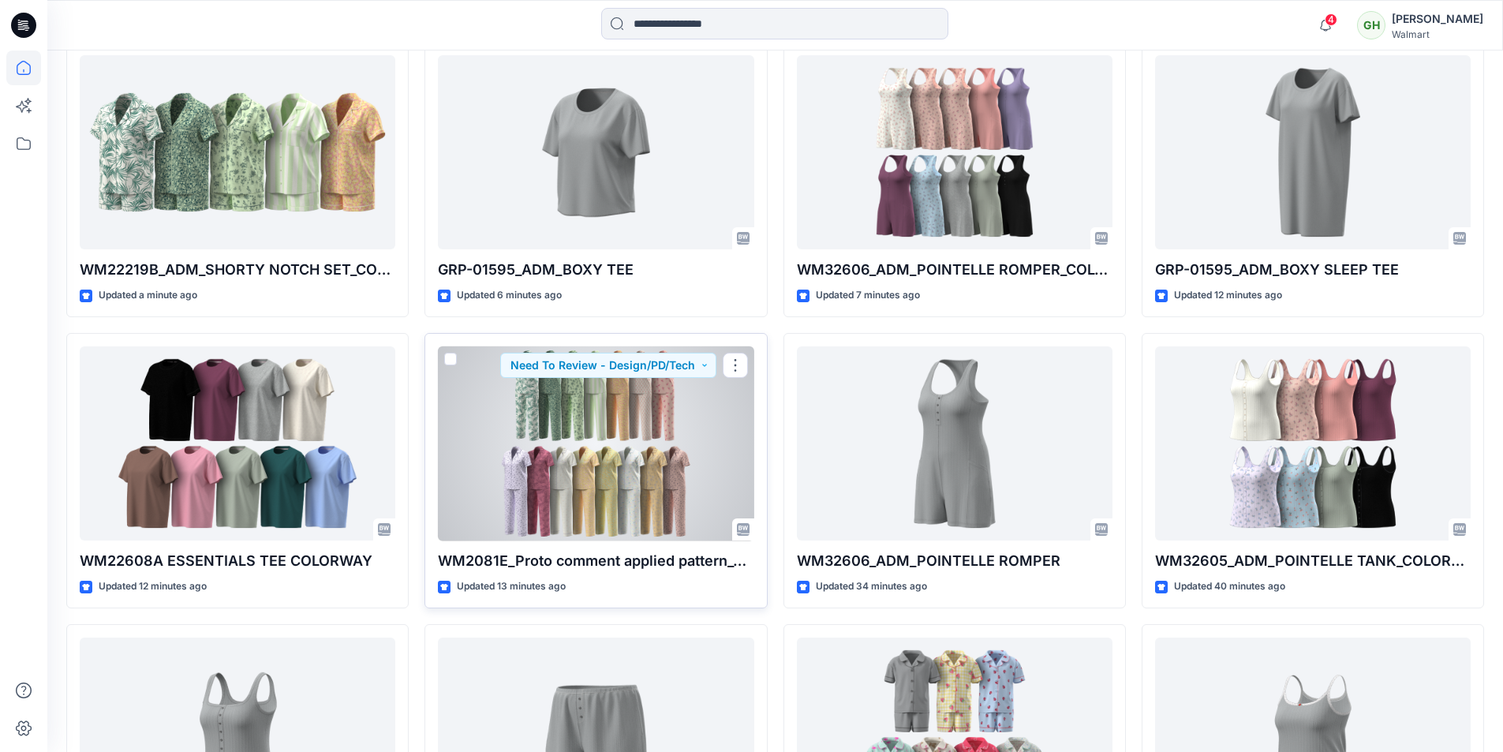 The image size is (1503, 752). I want to click on p: GRP-01595_ADM_BOXY SLEEP TEE, so click(1313, 270).